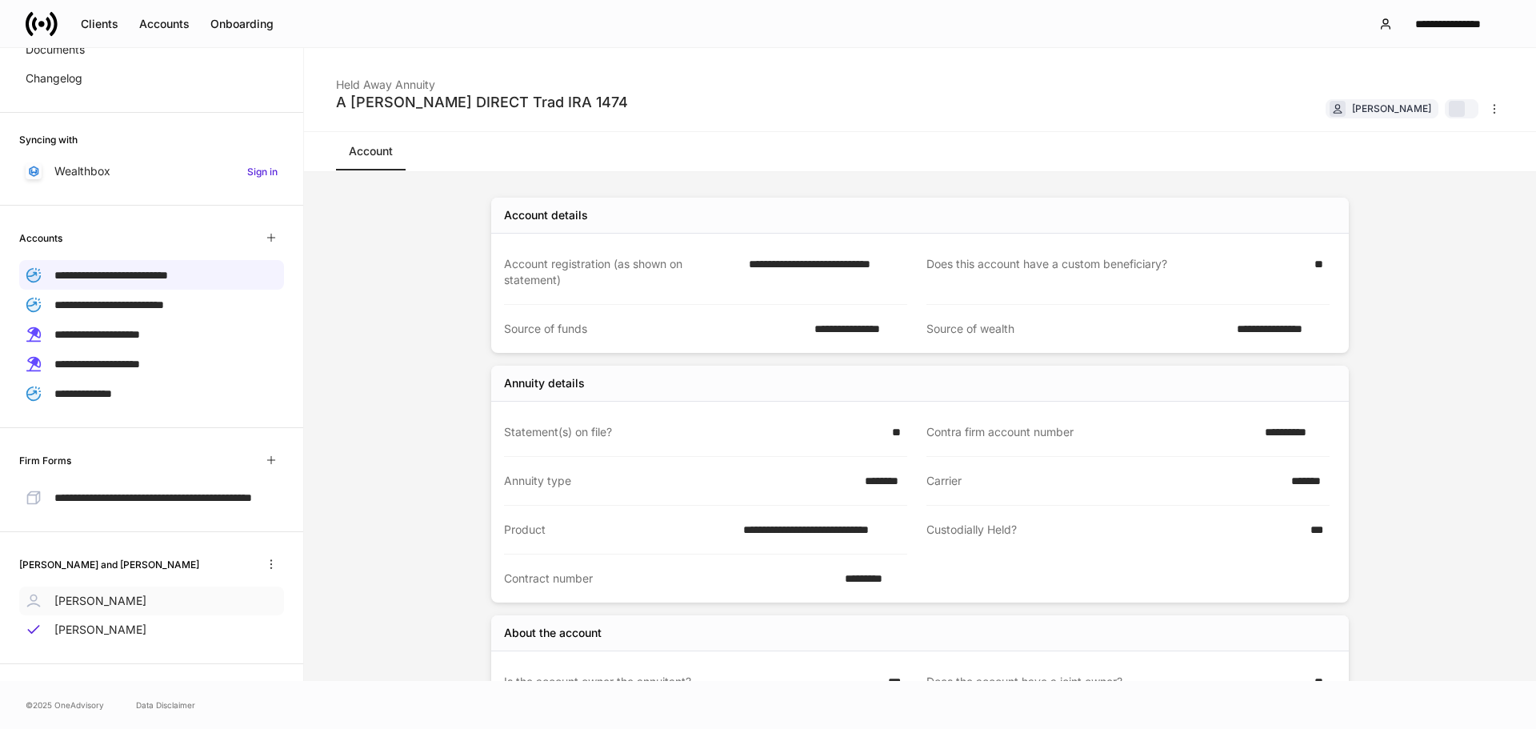 Image resolution: width=1536 pixels, height=729 pixels. I want to click on a: Changelog, so click(151, 78).